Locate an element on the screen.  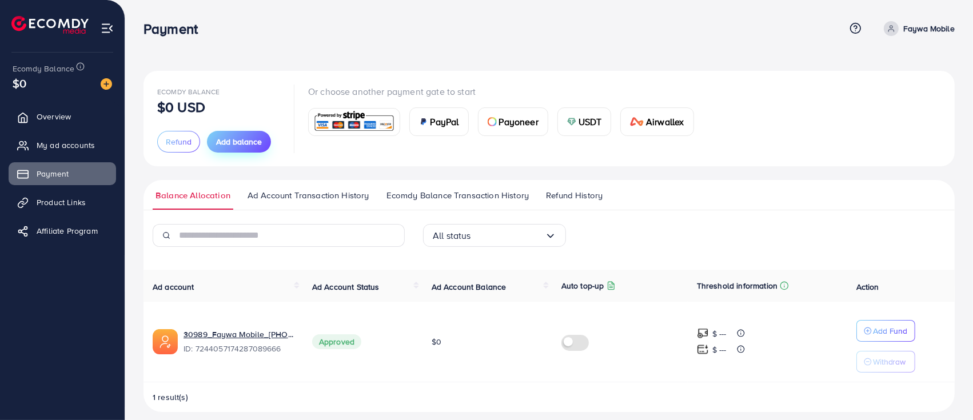
a: cardPayoneer is located at coordinates (513, 122).